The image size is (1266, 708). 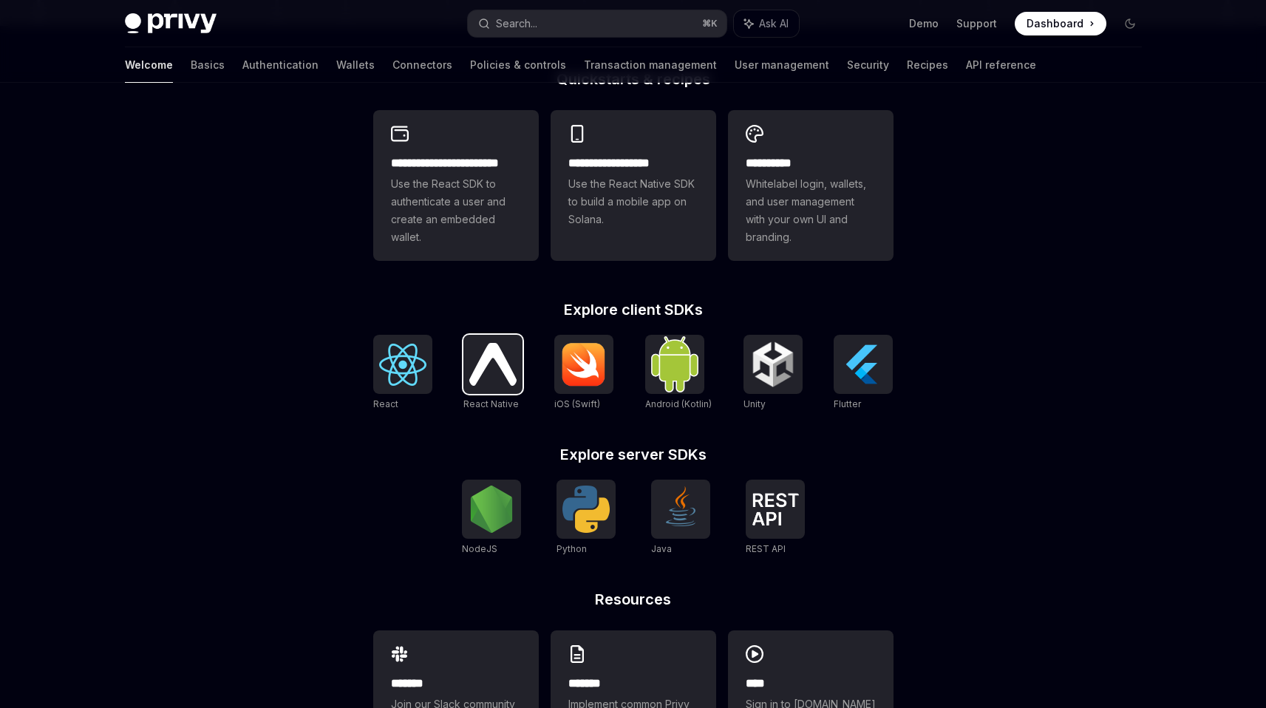 I want to click on span: ⌘ K, so click(x=710, y=24).